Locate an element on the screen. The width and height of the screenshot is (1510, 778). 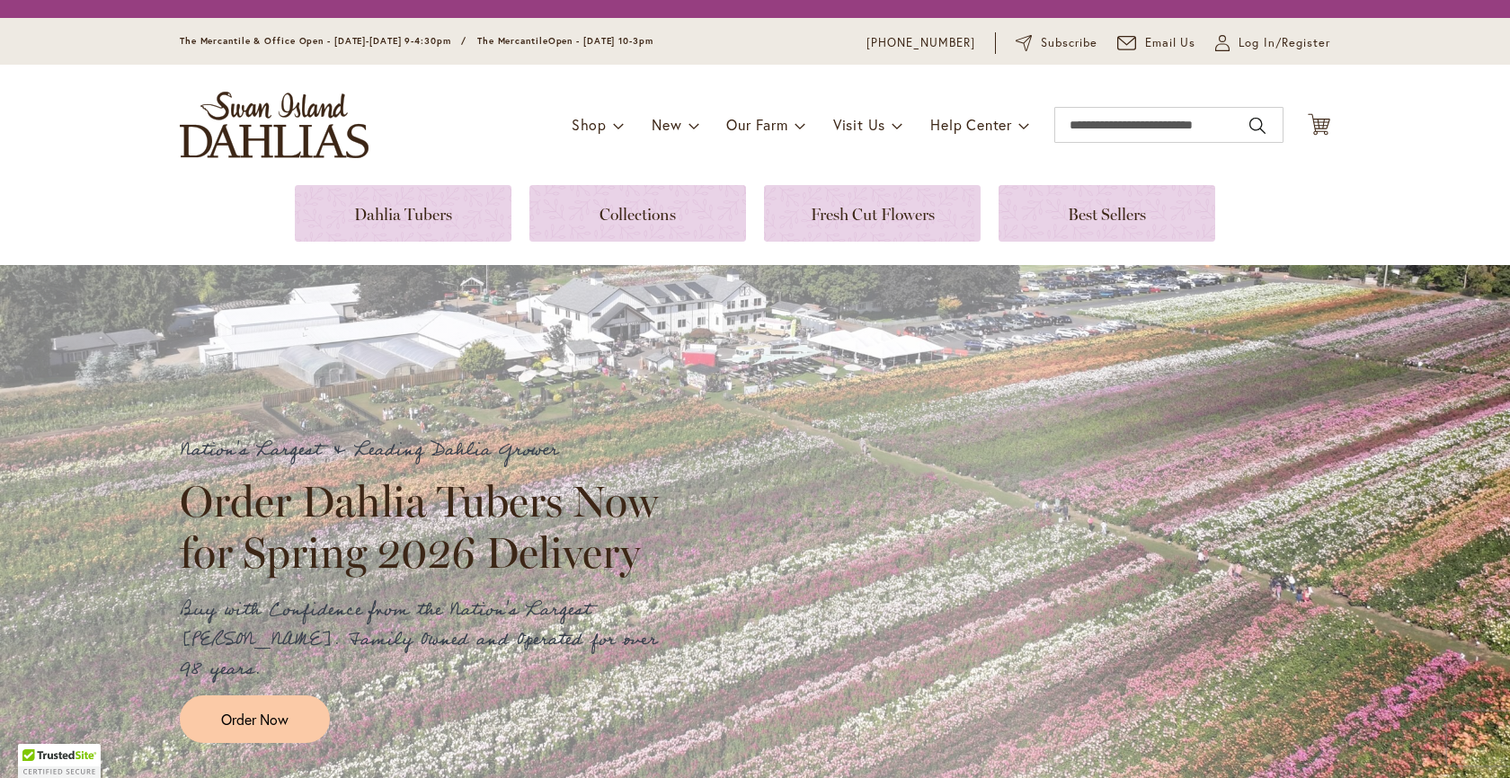
a: Subscribe is located at coordinates (1056, 43).